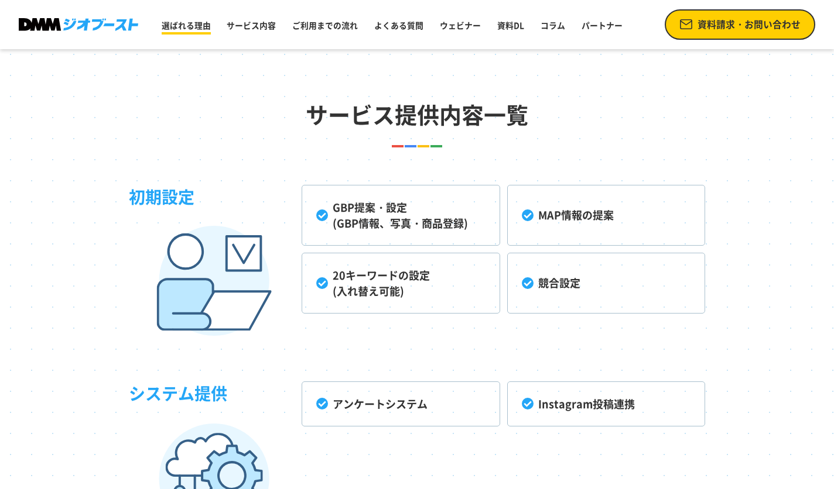  I want to click on a: 資料DL, so click(510, 25).